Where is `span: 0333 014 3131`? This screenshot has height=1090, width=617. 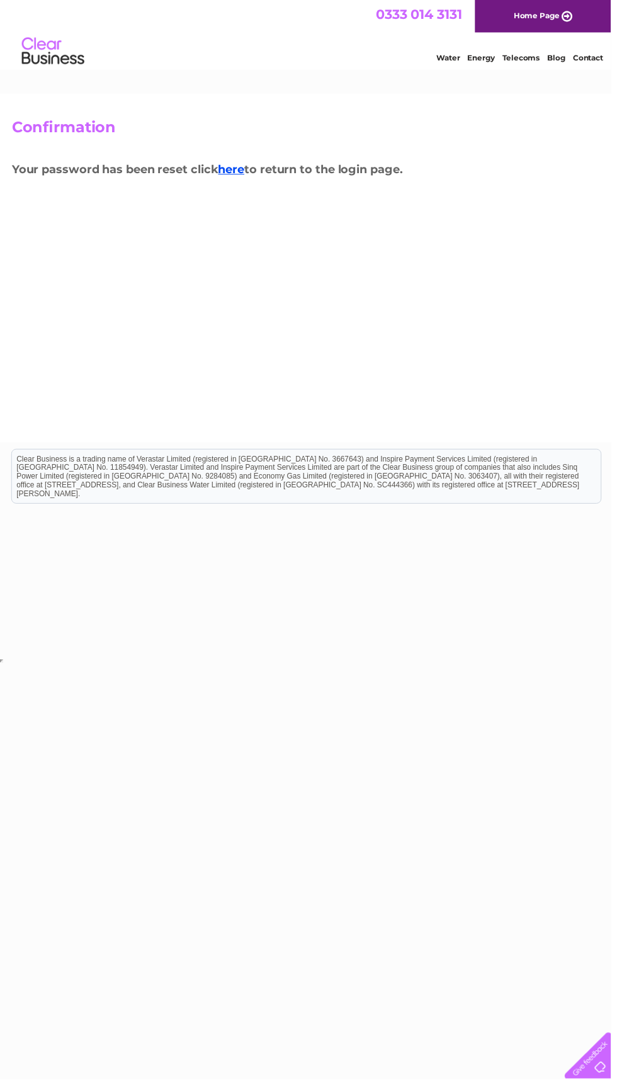
span: 0333 014 3131 is located at coordinates (423, 14).